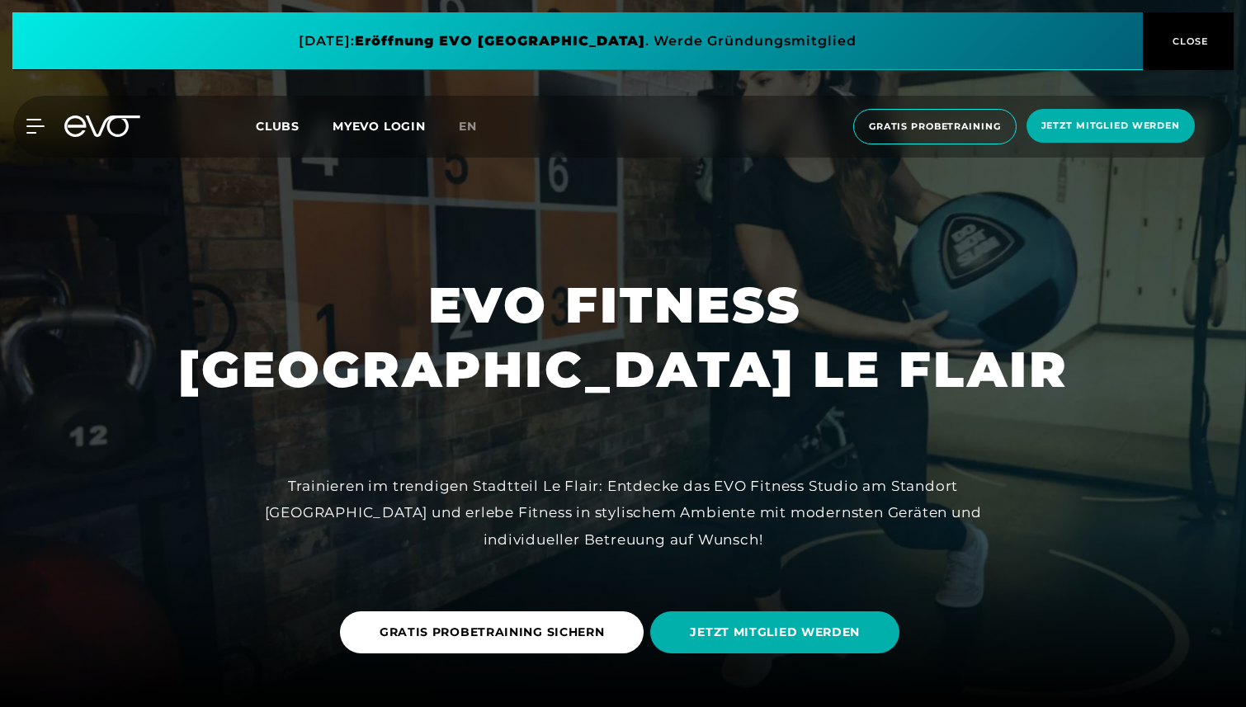  Describe the element at coordinates (935, 126) in the screenshot. I see `span: Gratis Probetraining` at that location.